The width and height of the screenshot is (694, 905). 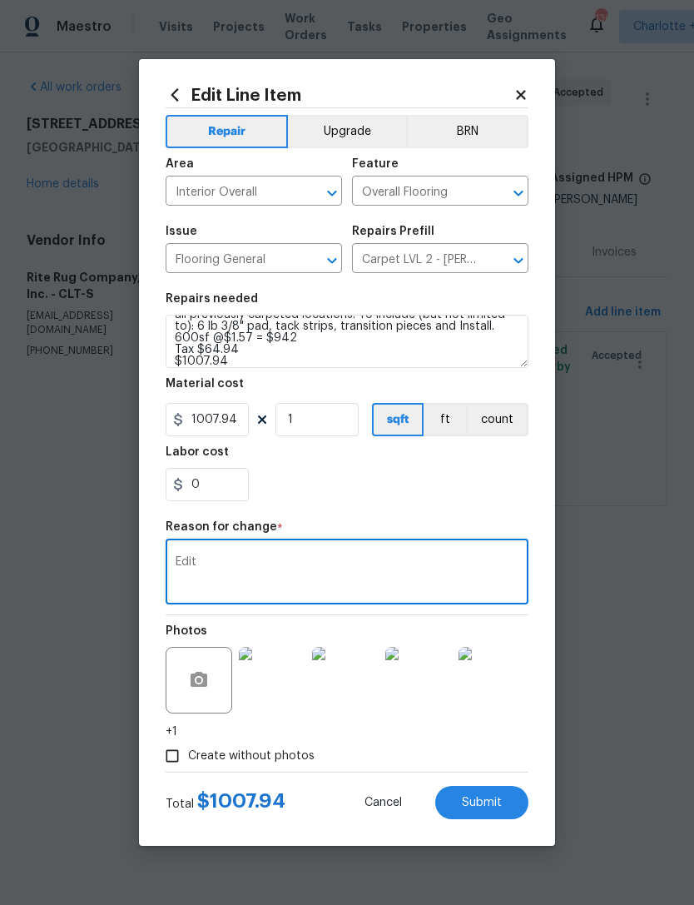 I want to click on button: Upgrade, so click(x=347, y=132).